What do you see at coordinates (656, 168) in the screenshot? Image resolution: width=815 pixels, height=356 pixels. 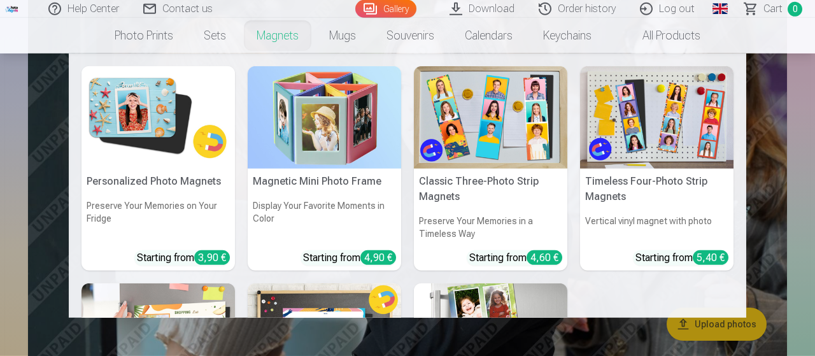 I see `a: Timeless Four-Photo Strip MagnetsTimeless Four-Photo Strip MagnetsVertical vinyl magnet with phot...` at bounding box center [656, 168].